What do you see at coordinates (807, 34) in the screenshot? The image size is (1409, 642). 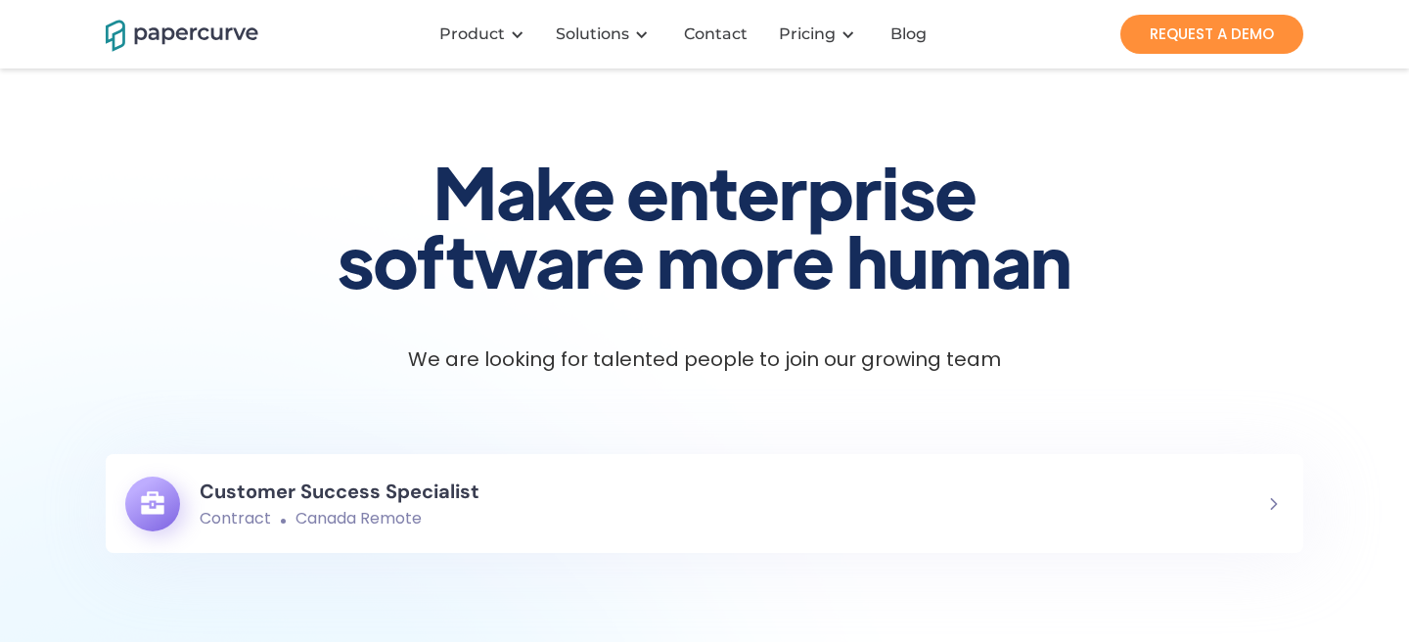 I see `a: Pricing` at bounding box center [807, 34].